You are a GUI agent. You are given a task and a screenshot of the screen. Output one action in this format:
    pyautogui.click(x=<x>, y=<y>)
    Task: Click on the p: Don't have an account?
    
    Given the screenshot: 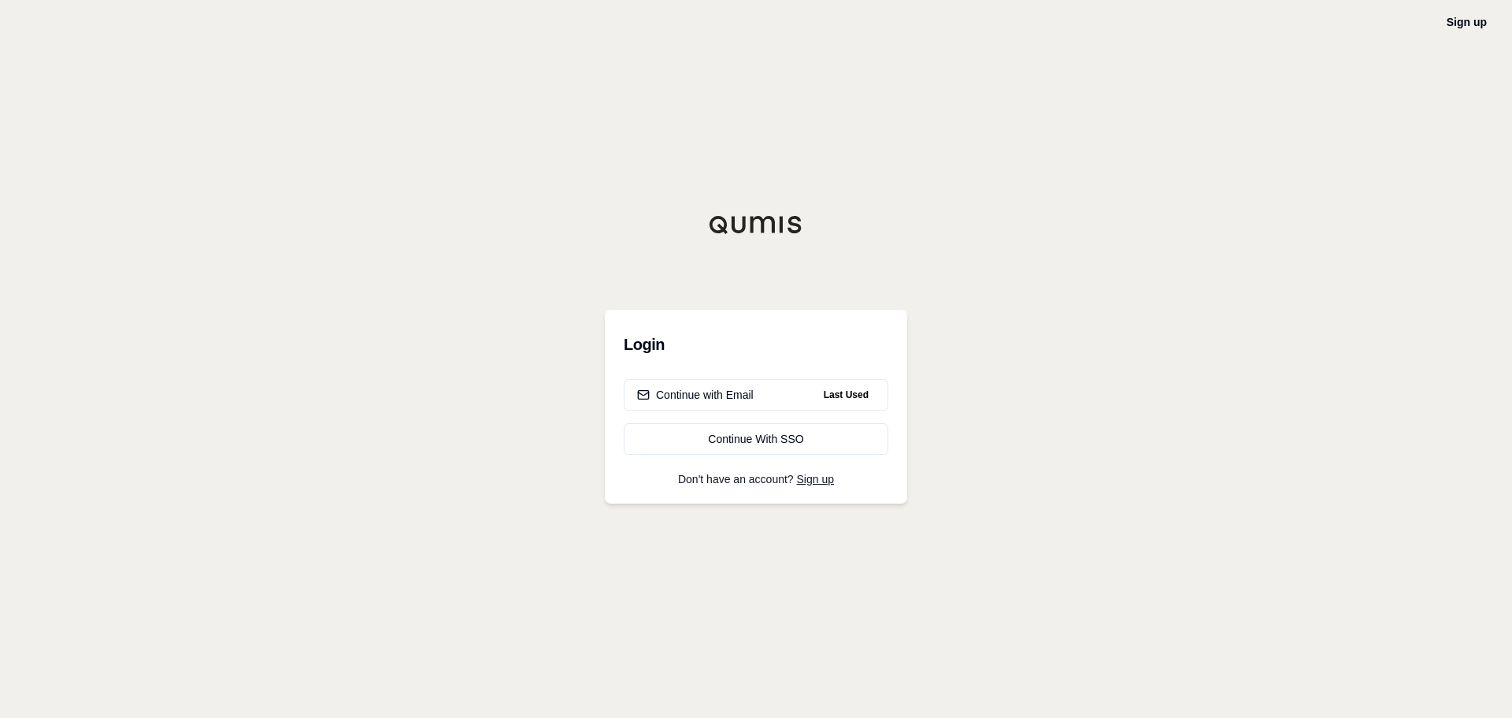 What is the action you would take?
    pyautogui.click(x=756, y=479)
    